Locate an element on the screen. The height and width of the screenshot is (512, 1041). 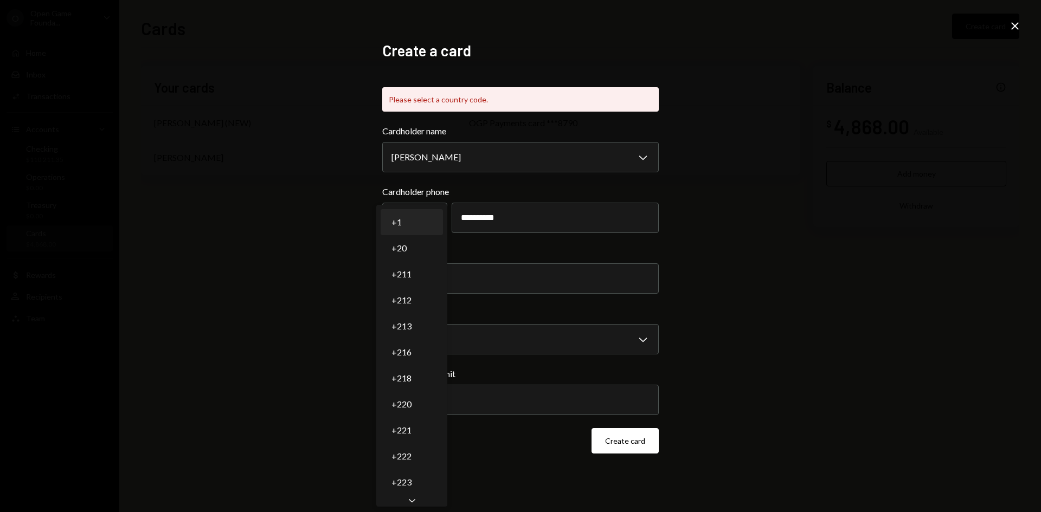
span: +222 is located at coordinates (401, 457).